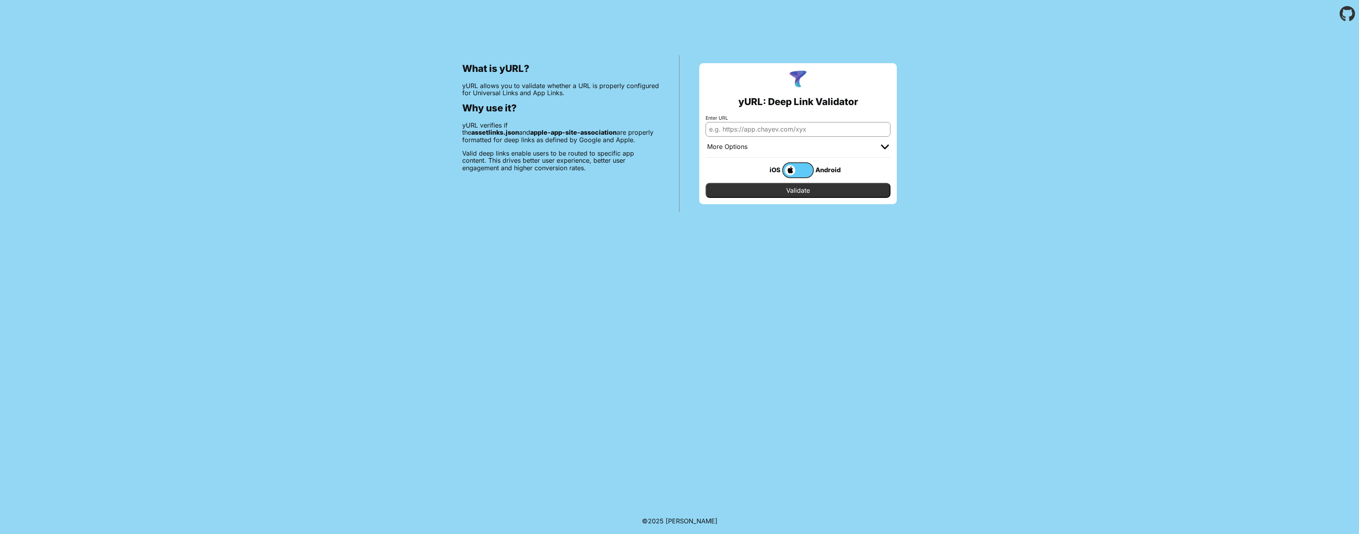  I want to click on img: chevron, so click(885, 147).